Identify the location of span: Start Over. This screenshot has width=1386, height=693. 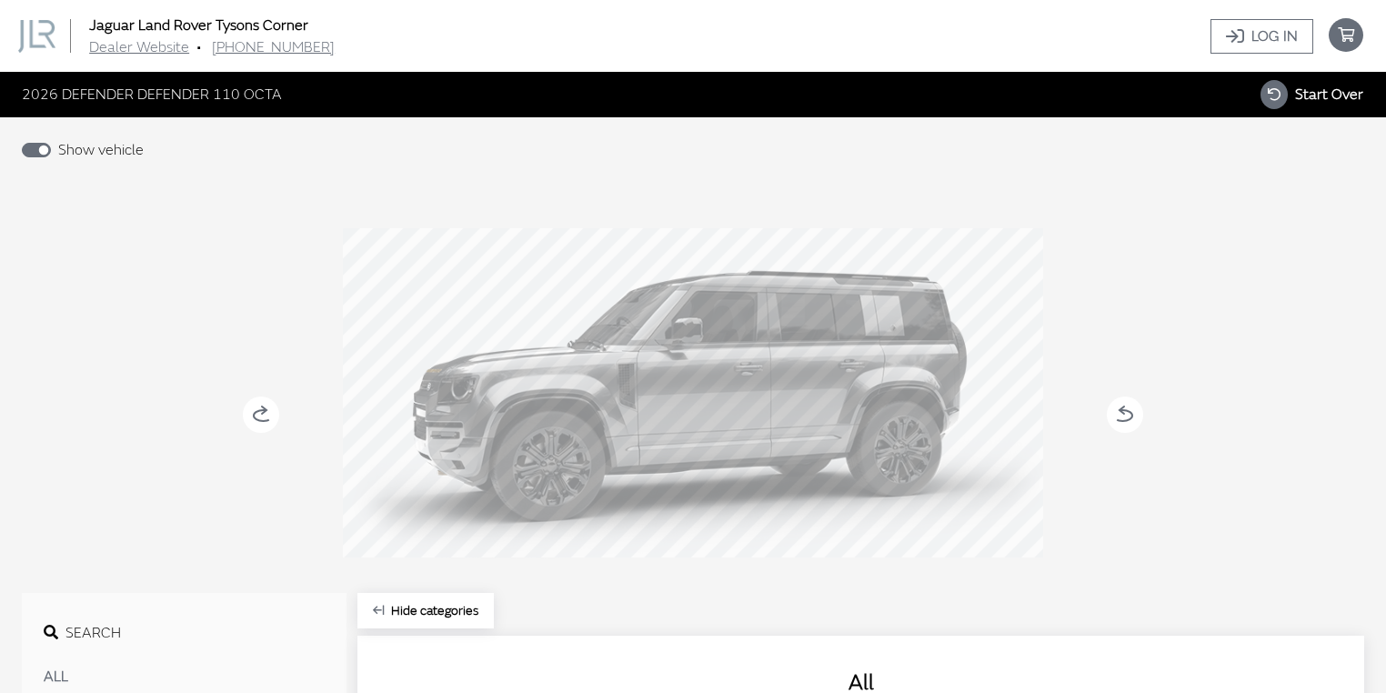
(1329, 95).